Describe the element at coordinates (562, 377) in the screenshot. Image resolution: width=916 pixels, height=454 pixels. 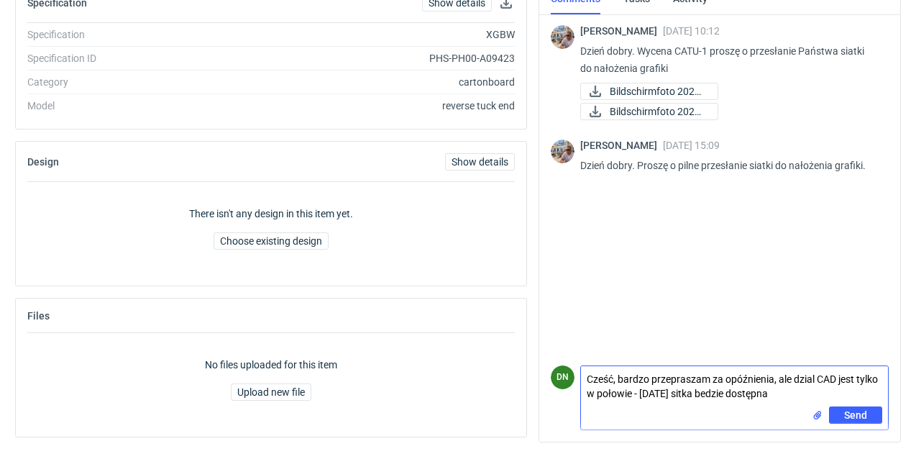
I see `div: Dawid Nowak` at that location.